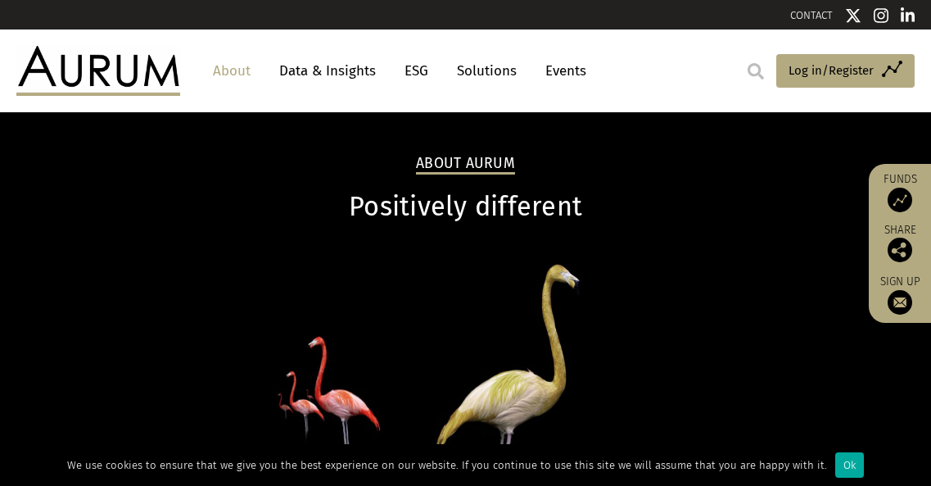 The image size is (931, 486). I want to click on a: CONTACT, so click(812, 15).